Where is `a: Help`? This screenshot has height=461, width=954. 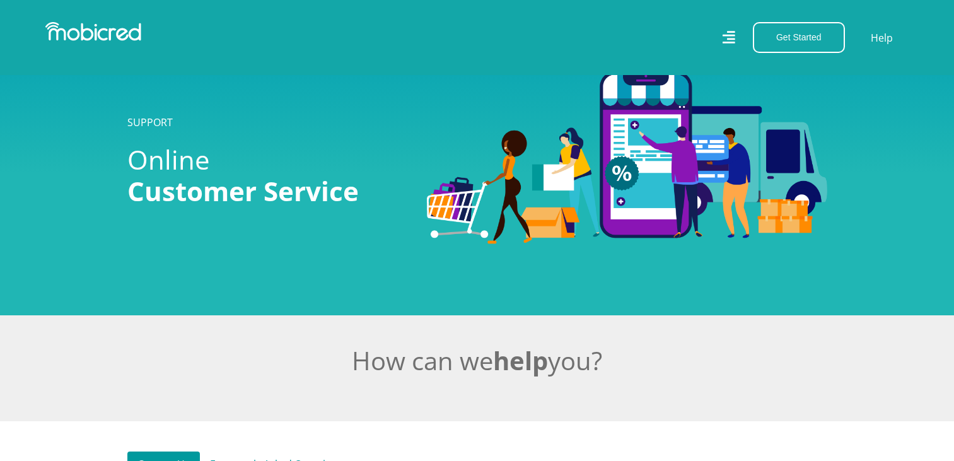
a: Help is located at coordinates (881, 38).